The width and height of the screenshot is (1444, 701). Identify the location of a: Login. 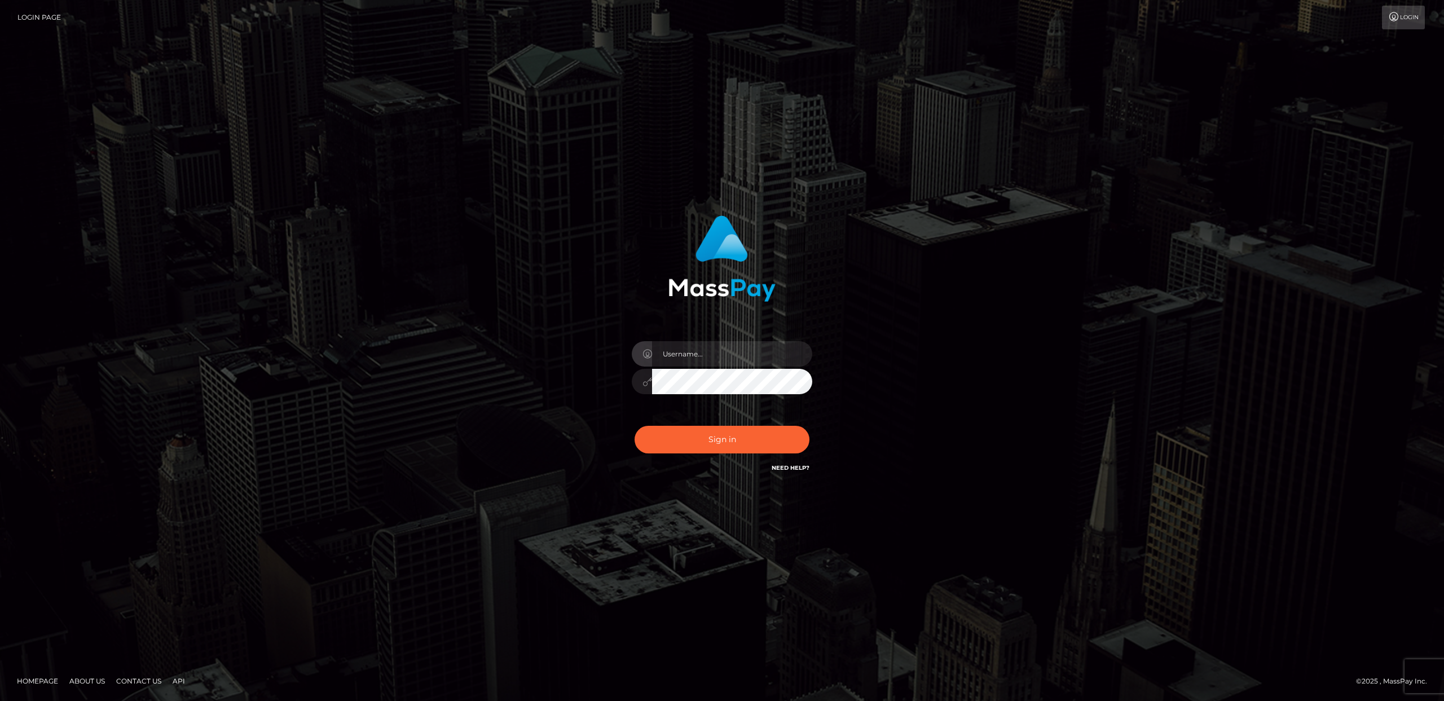
(1403, 17).